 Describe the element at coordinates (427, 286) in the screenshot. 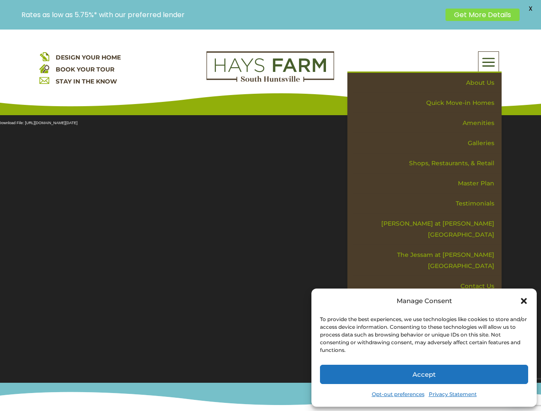

I see `a: Contact Us` at that location.